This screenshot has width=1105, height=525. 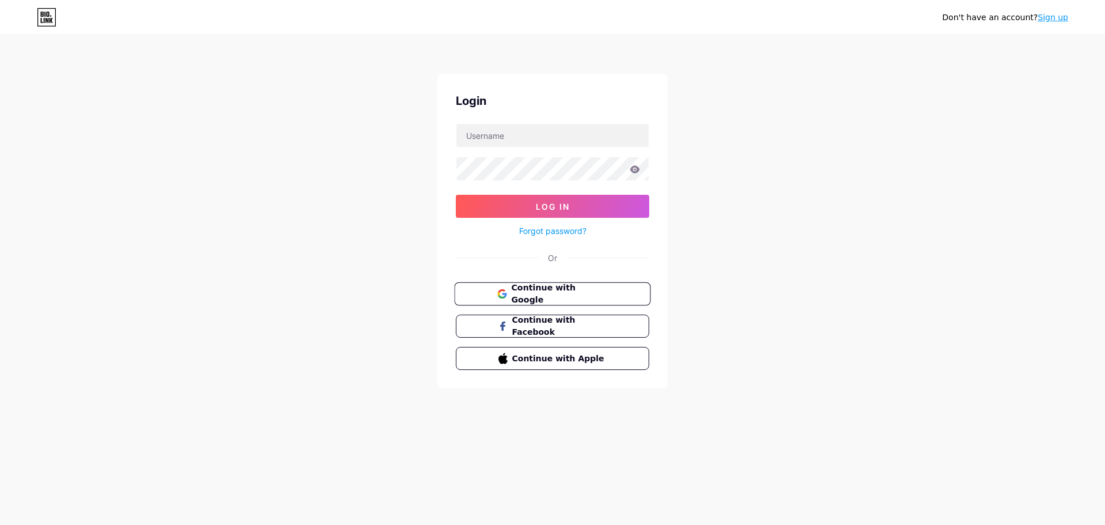 What do you see at coordinates (553, 206) in the screenshot?
I see `button: Log In` at bounding box center [553, 206].